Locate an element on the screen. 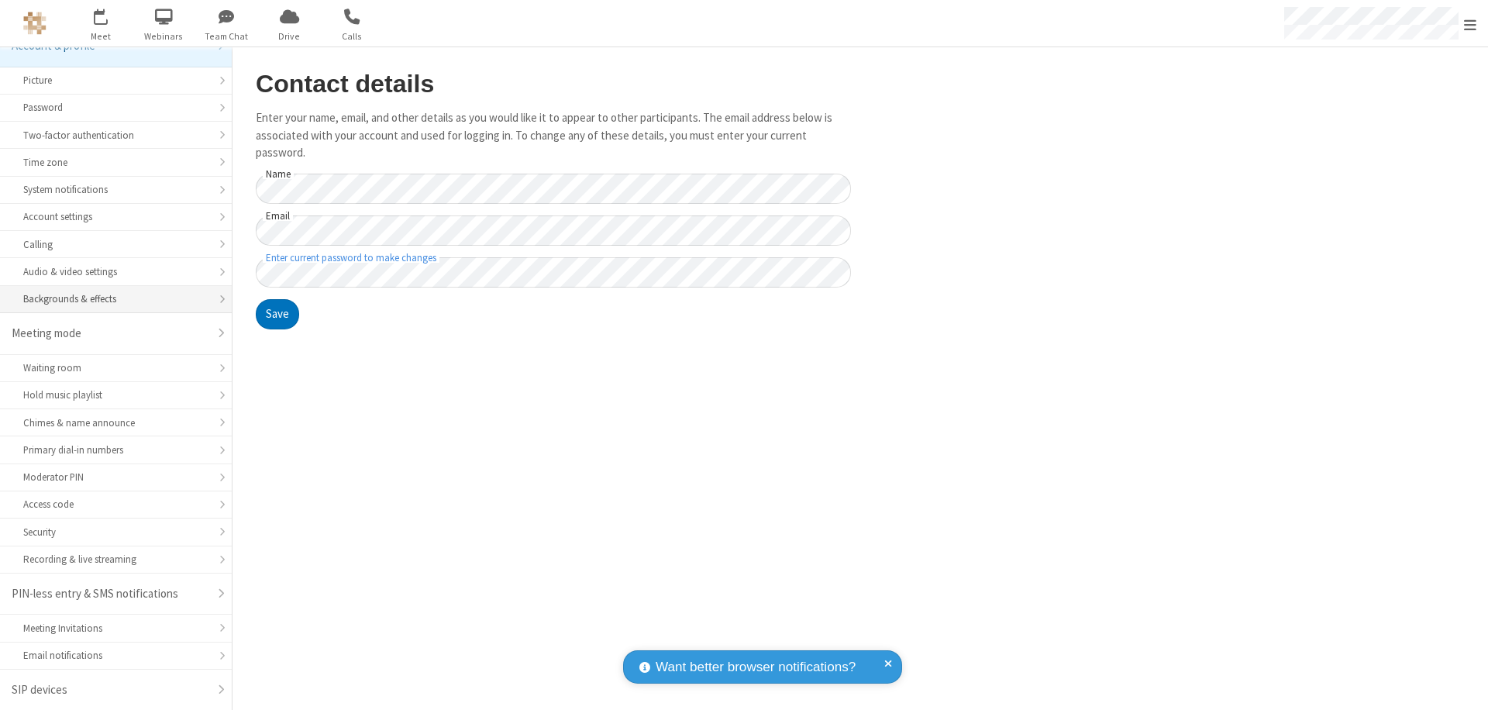 The image size is (1488, 710). div: SIP devices is located at coordinates (110, 690).